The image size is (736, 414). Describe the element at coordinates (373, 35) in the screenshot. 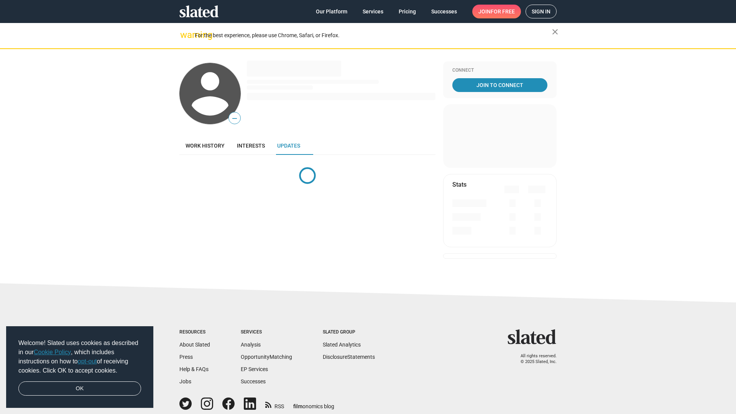

I see `div: For the best experience, please use Chrome, Safari, or Firefox.` at that location.